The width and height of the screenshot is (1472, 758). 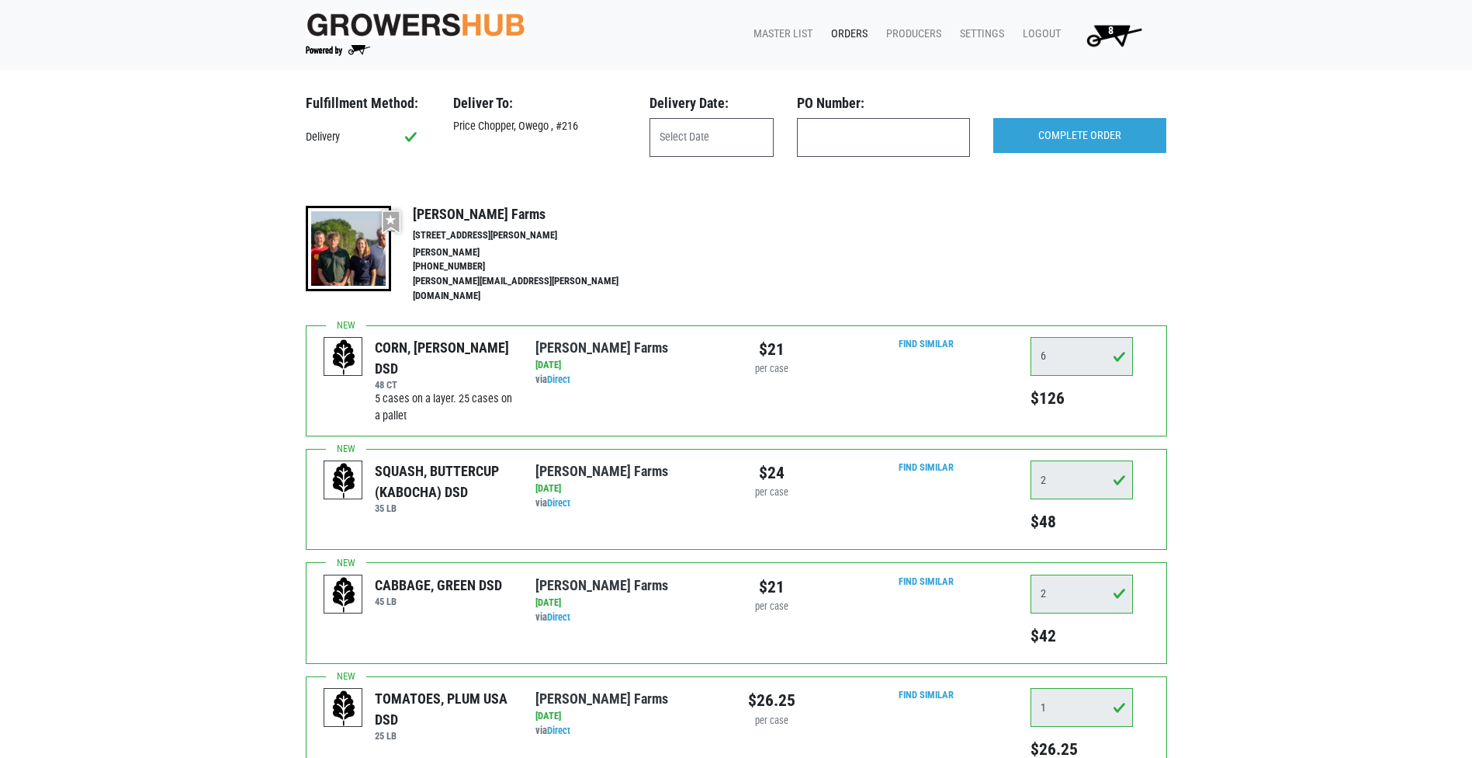 I want to click on h5: $42, so click(x=1082, y=636).